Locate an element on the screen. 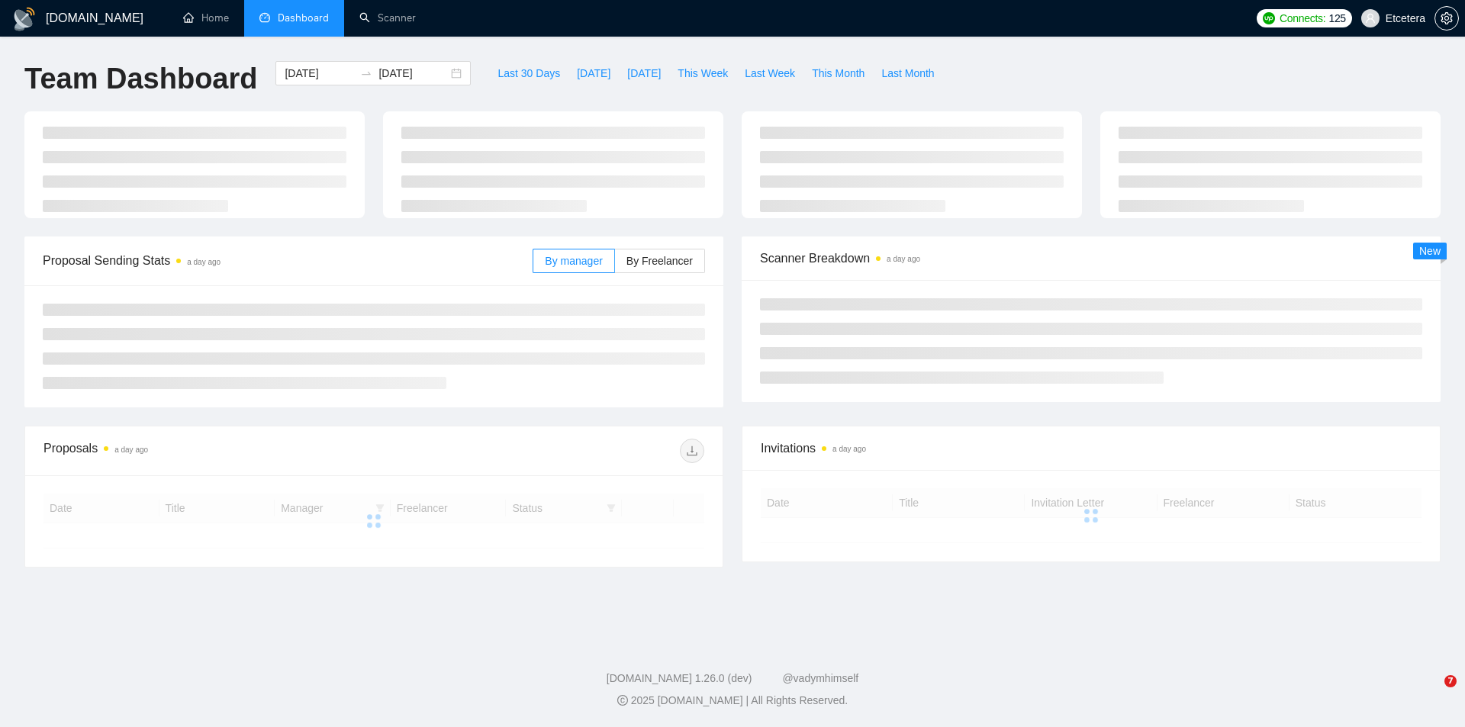  input: Start date is located at coordinates (319, 73).